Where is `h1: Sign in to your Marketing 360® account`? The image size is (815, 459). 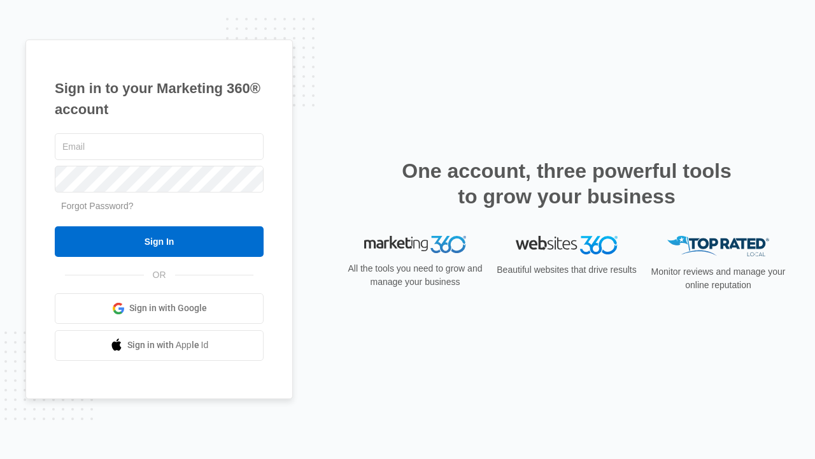 h1: Sign in to your Marketing 360® account is located at coordinates (159, 99).